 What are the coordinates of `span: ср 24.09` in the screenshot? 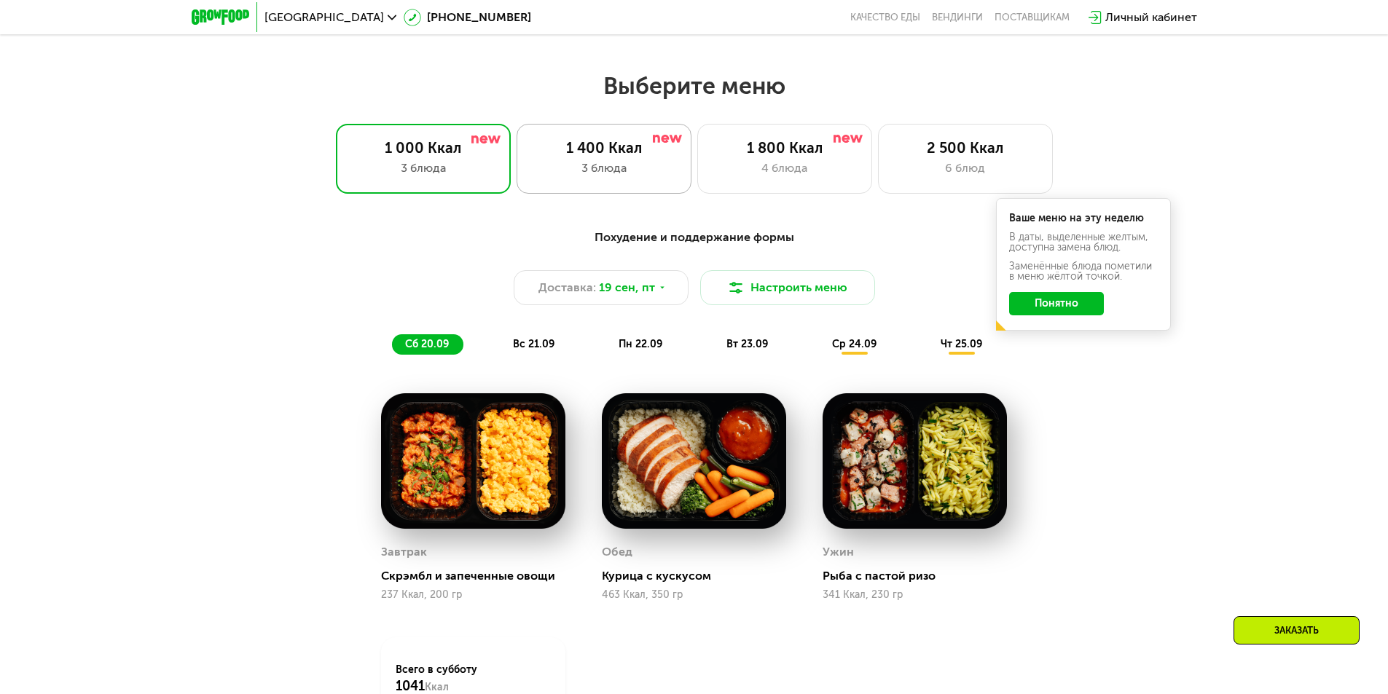 It's located at (854, 344).